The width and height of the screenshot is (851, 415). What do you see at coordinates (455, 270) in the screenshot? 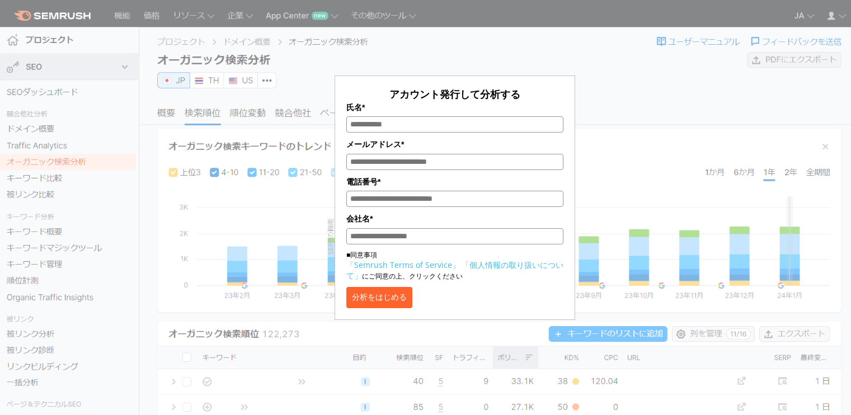
I see `a: 「個人情報の取り扱いについて」` at bounding box center [455, 270].